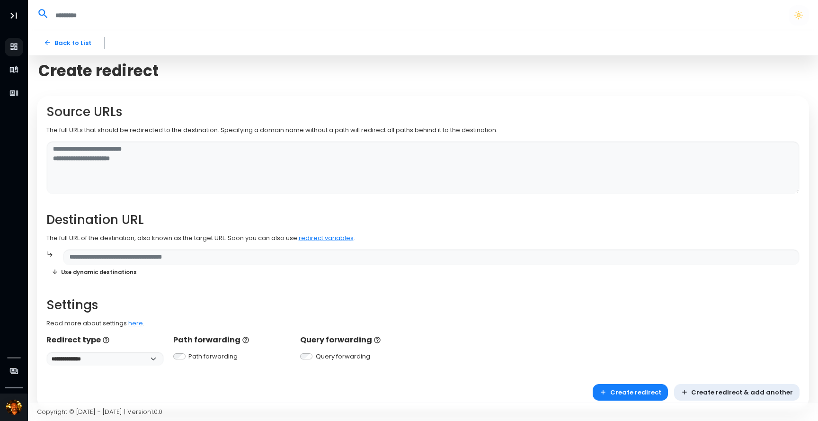 This screenshot has height=421, width=818. I want to click on h2: Settings, so click(423, 305).